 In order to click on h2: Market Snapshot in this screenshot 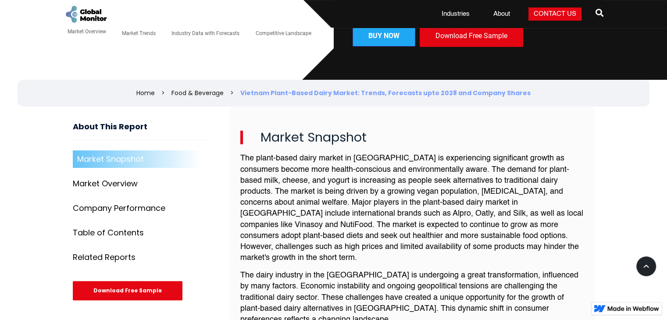, I will do `click(412, 138)`.